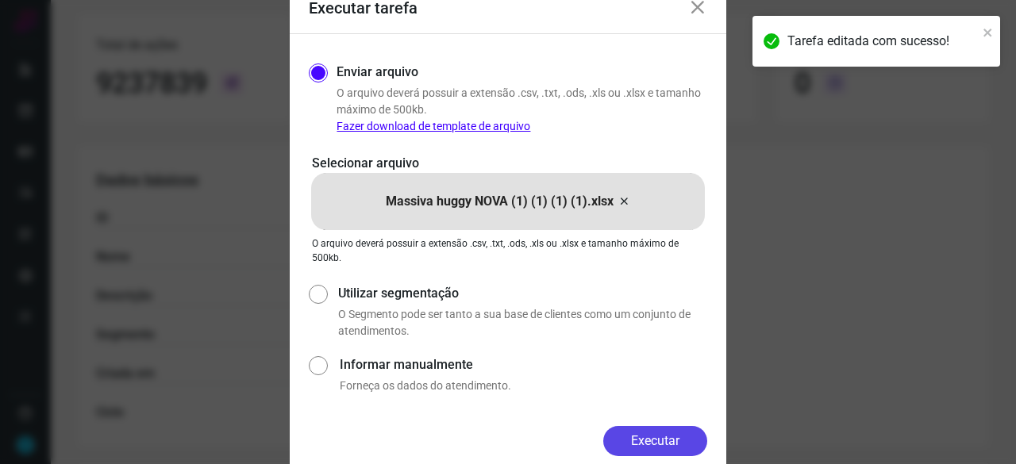 This screenshot has height=464, width=1016. What do you see at coordinates (377, 72) in the screenshot?
I see `label: Enviar arquivo` at bounding box center [377, 72].